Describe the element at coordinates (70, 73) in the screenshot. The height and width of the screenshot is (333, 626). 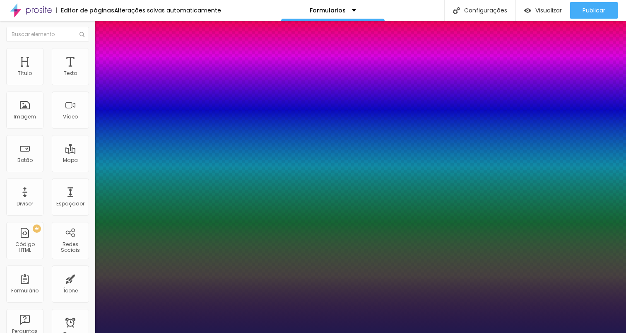
I see `div: Texto` at that location.